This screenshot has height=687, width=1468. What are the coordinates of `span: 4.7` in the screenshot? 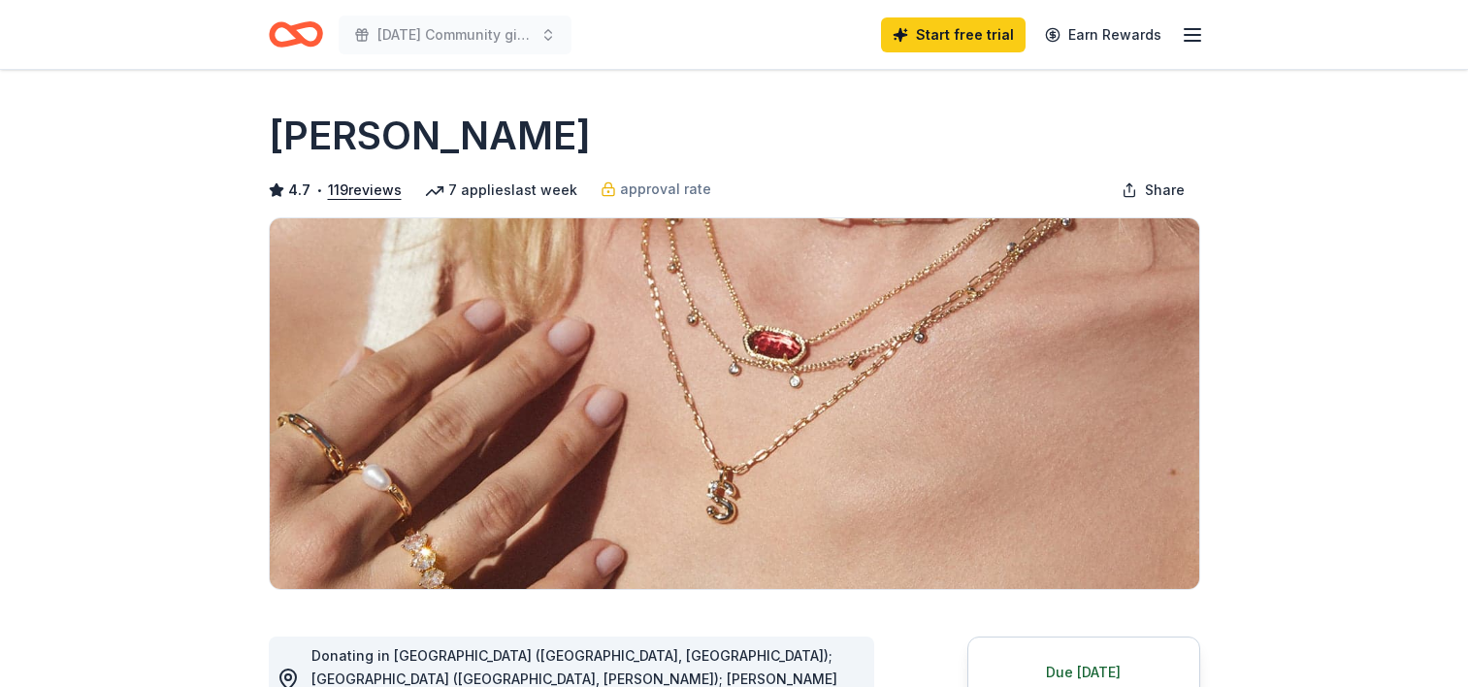 It's located at (299, 190).